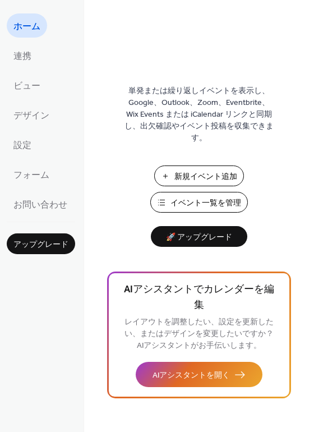  Describe the element at coordinates (27, 25) in the screenshot. I see `a: ホーム` at that location.